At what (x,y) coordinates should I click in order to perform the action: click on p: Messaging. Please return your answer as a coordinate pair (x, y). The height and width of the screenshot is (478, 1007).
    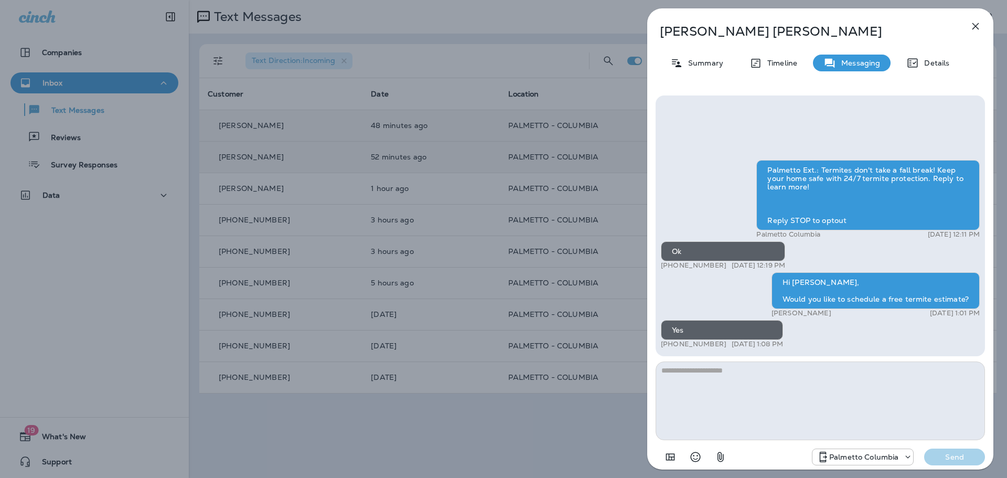
    Looking at the image, I should click on (858, 63).